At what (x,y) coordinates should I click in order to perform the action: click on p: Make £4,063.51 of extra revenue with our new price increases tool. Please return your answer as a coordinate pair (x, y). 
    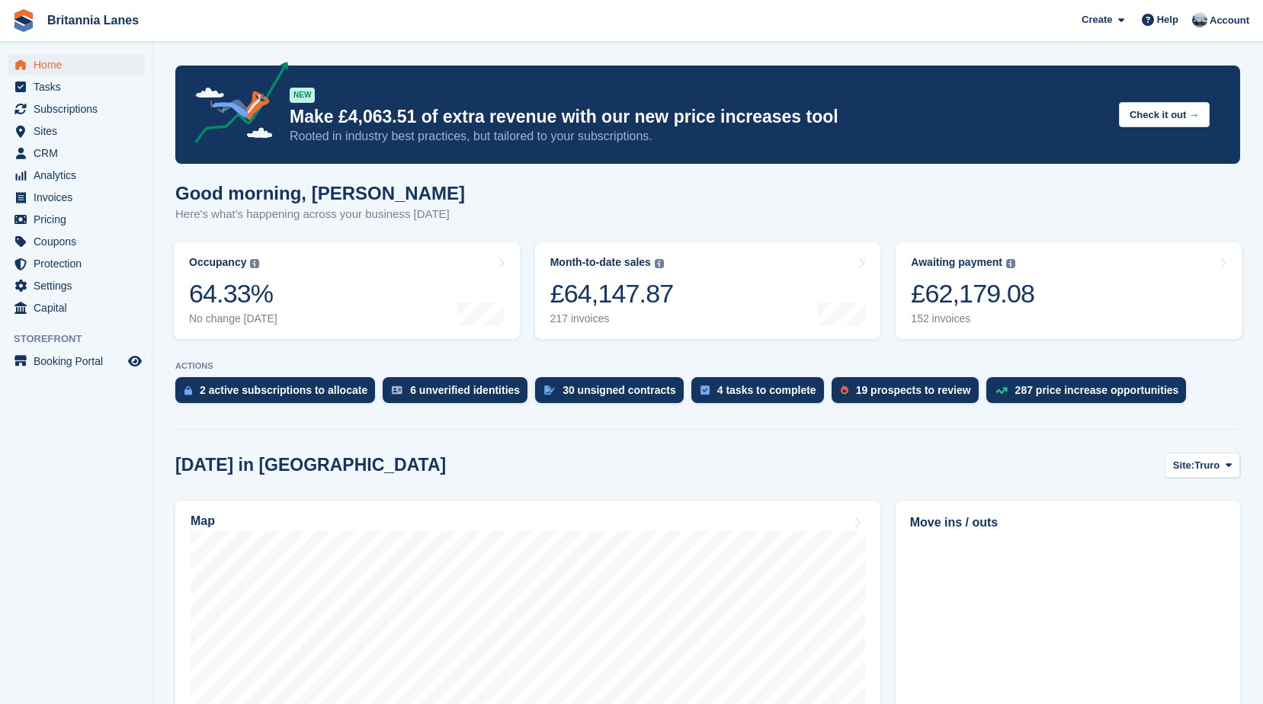
    Looking at the image, I should click on (698, 117).